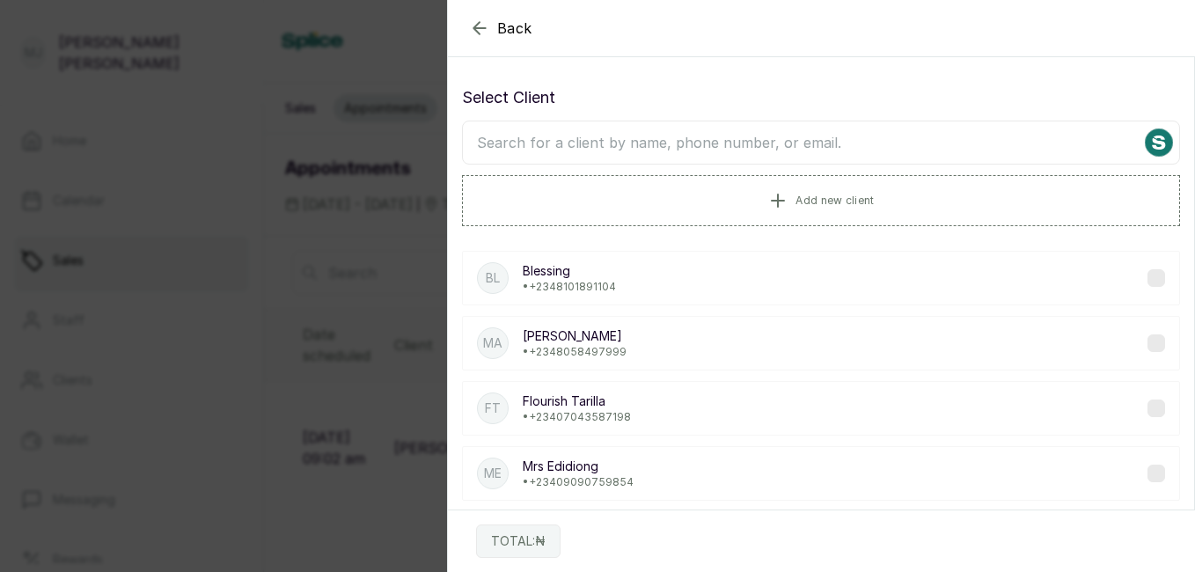 The height and width of the screenshot is (572, 1195). Describe the element at coordinates (576, 417) in the screenshot. I see `p: • +234 07043587198` at that location.